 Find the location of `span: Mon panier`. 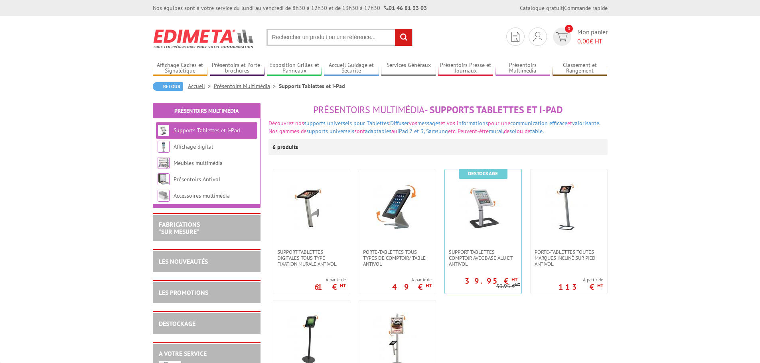

span: Mon panier is located at coordinates (592, 37).